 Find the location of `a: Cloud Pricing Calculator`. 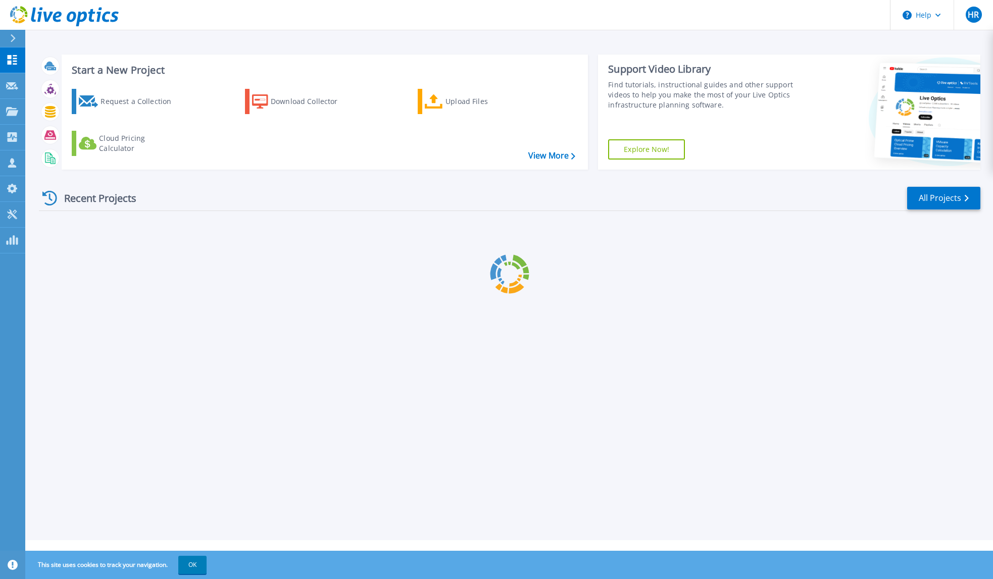

a: Cloud Pricing Calculator is located at coordinates (128, 143).